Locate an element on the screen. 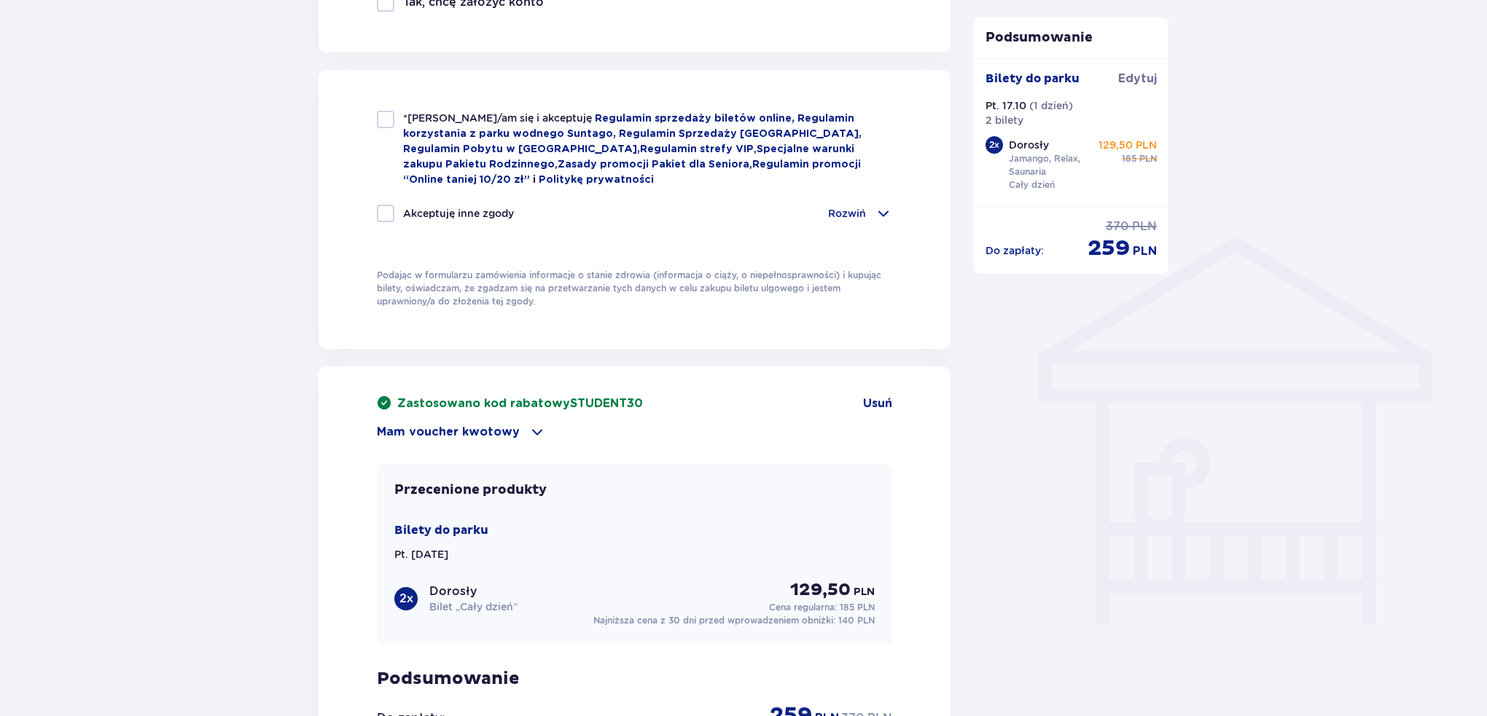 This screenshot has height=716, width=1487. p: Zastosowano kod rabatowy is located at coordinates (520, 404).